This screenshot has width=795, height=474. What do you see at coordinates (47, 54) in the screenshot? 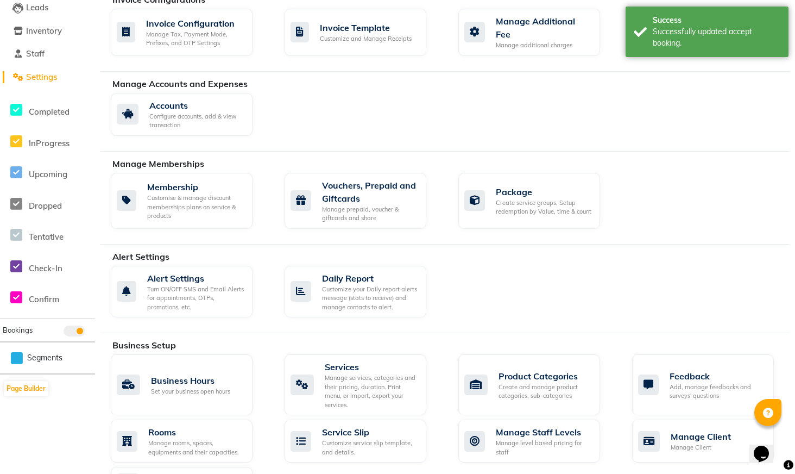
I see `a: Staff` at bounding box center [47, 54].